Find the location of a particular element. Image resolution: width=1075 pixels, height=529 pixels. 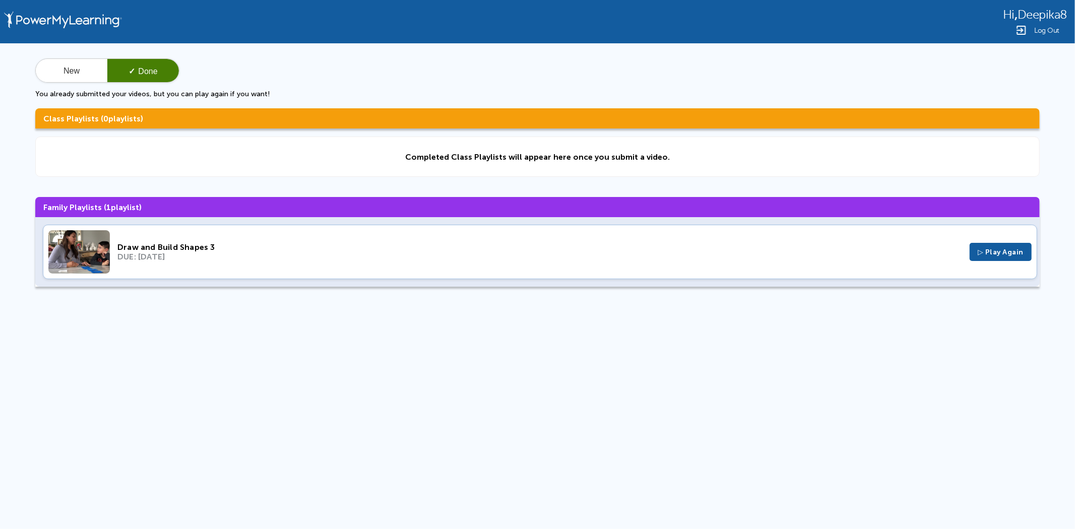

h3: Family Playlists ( playlist) is located at coordinates (537, 207).